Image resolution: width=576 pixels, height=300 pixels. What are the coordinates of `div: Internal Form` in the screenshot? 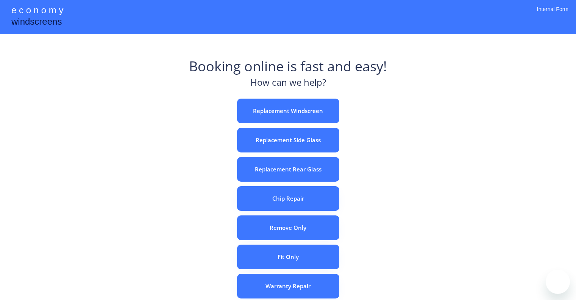 It's located at (553, 14).